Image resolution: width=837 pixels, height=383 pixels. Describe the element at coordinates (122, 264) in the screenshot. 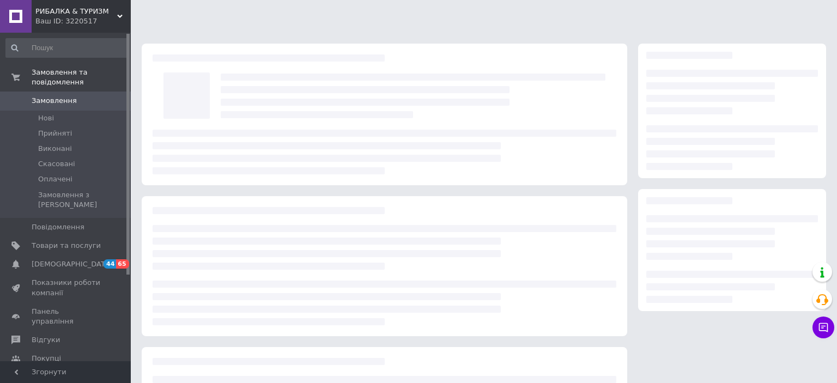

I see `span: 65` at that location.